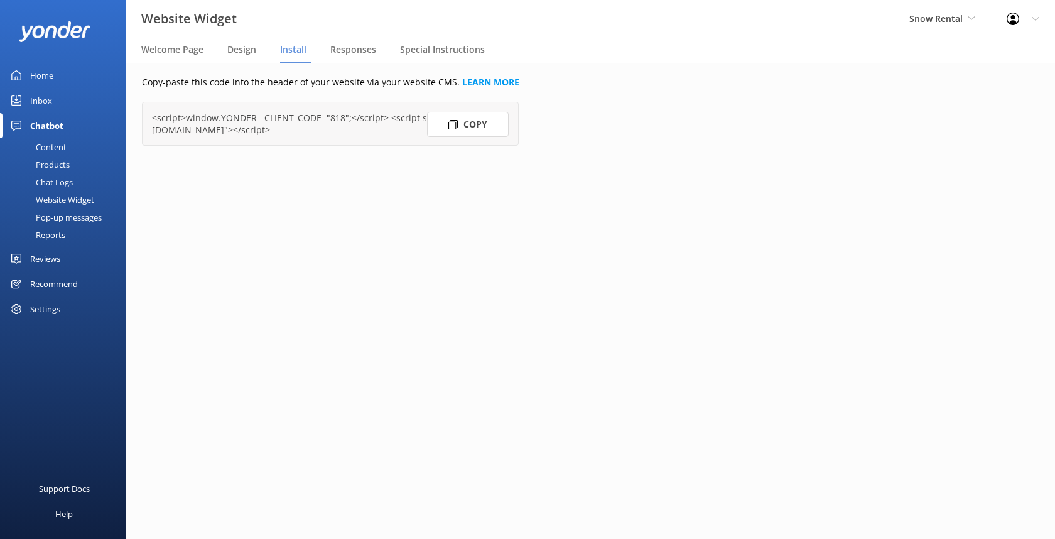 Image resolution: width=1055 pixels, height=539 pixels. I want to click on a: Website Widget, so click(67, 200).